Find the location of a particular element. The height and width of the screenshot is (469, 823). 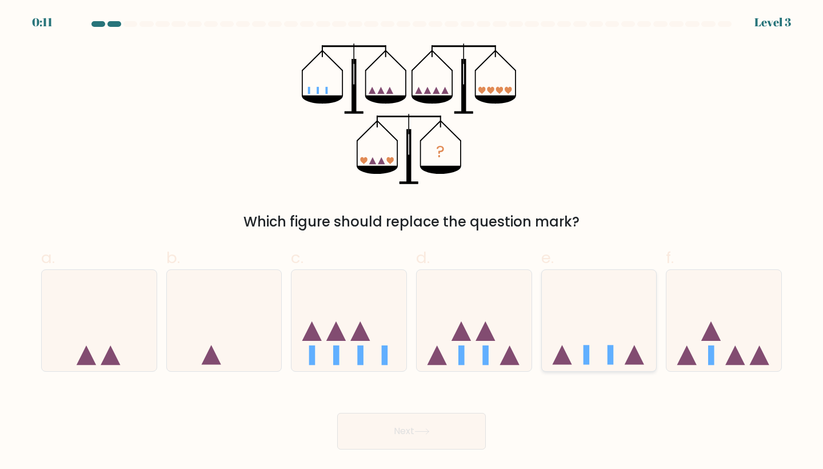

div: 0:11 is located at coordinates (42, 22).